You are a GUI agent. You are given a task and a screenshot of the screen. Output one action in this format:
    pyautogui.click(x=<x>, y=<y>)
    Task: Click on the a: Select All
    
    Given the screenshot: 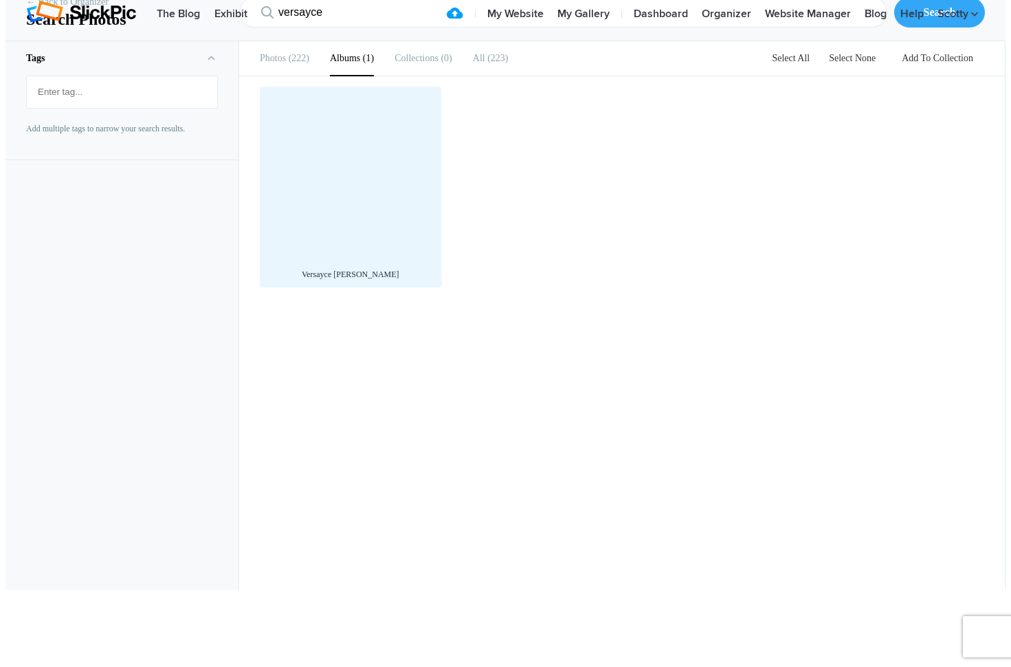 What is the action you would take?
    pyautogui.click(x=791, y=58)
    